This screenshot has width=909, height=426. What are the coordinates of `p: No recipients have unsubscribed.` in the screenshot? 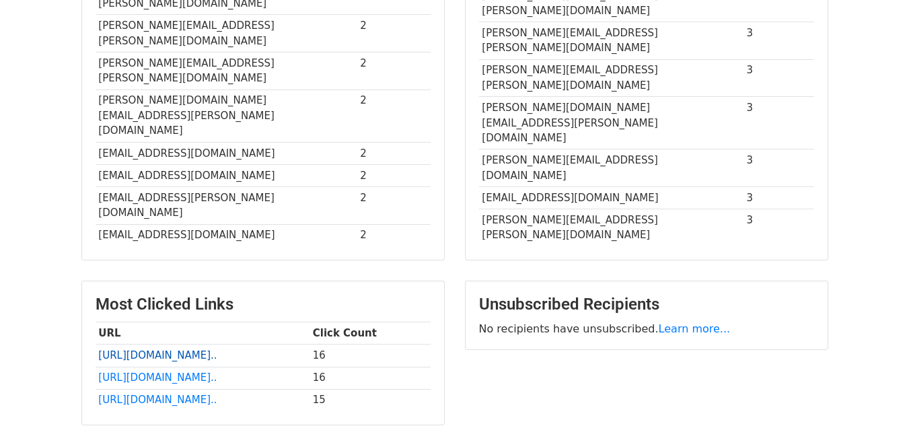 It's located at (646, 328).